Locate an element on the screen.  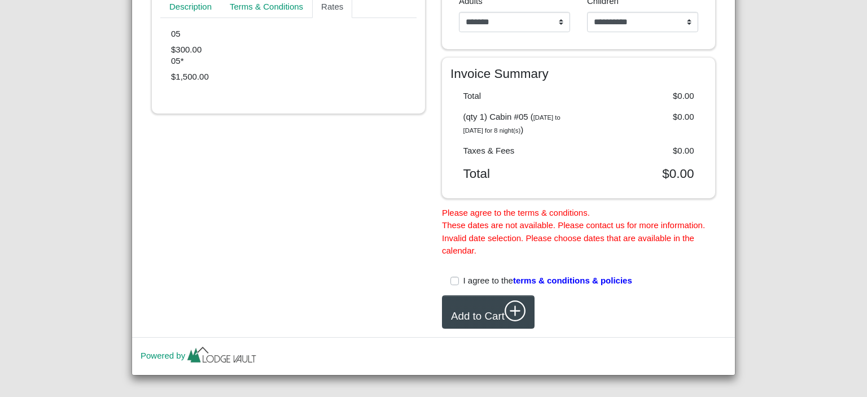
img: lv-small.ca335149.png is located at coordinates (222, 356).